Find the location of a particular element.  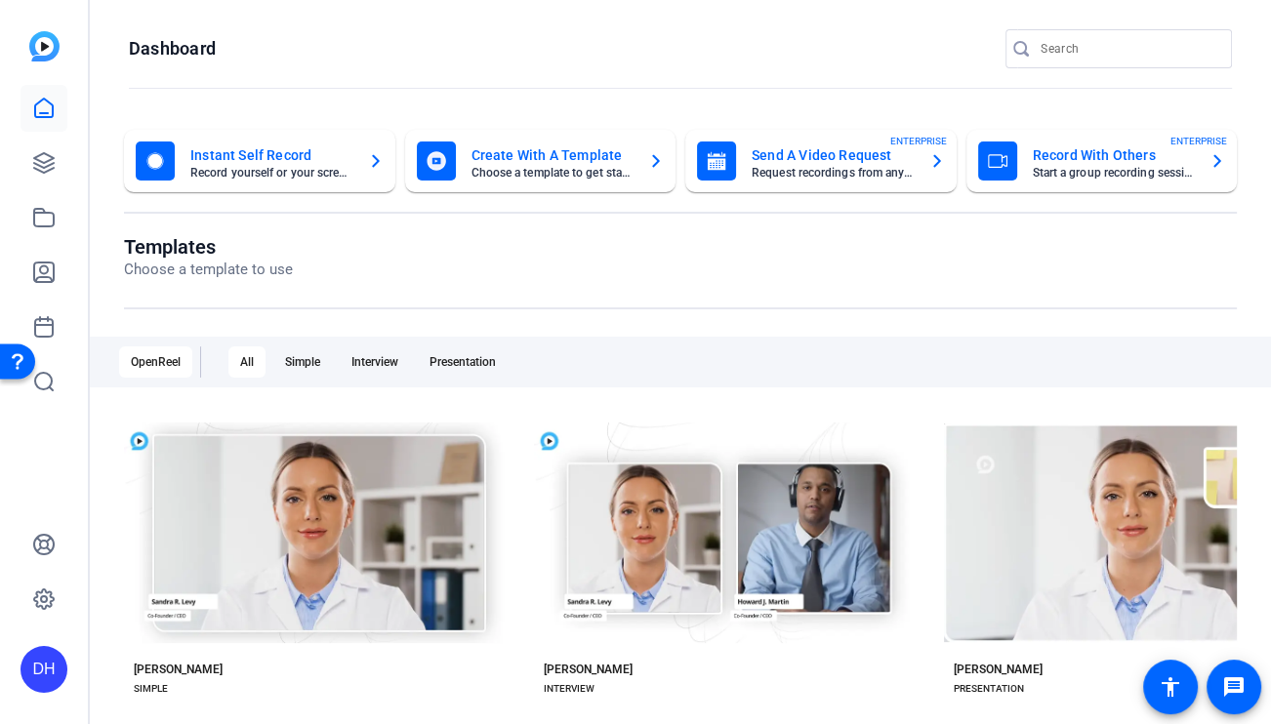

mat-card-title: Instant Self Record is located at coordinates (271, 155).